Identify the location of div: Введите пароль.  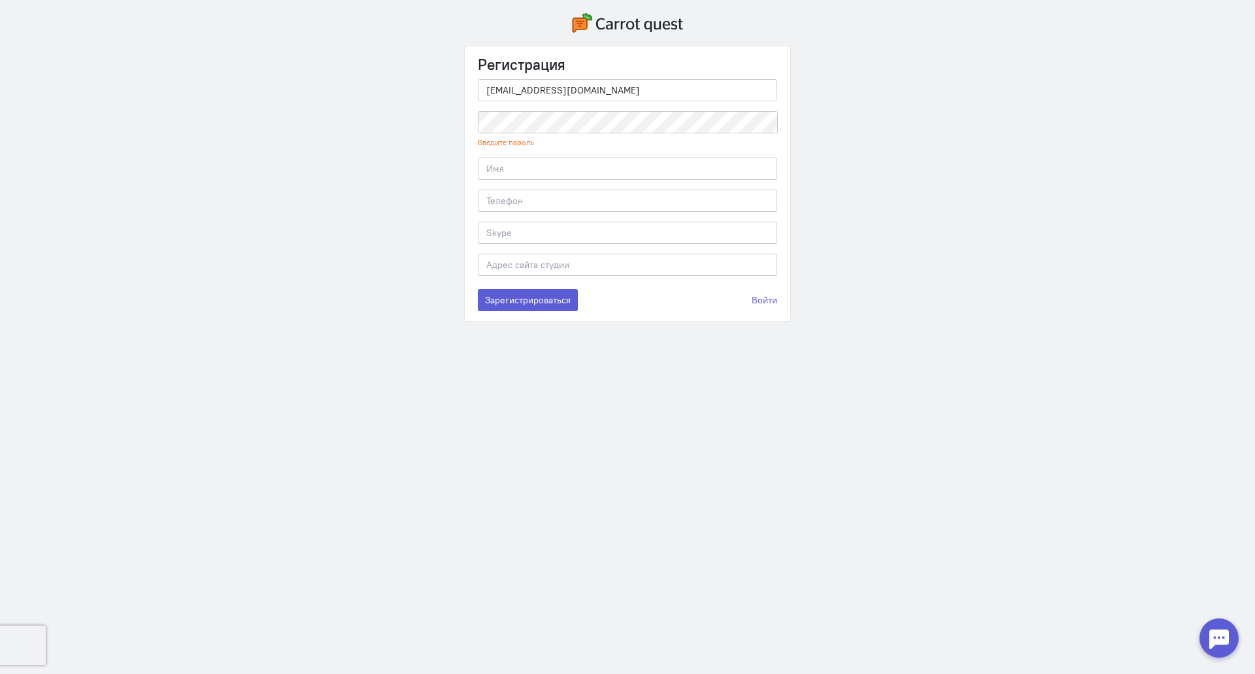
(628, 142).